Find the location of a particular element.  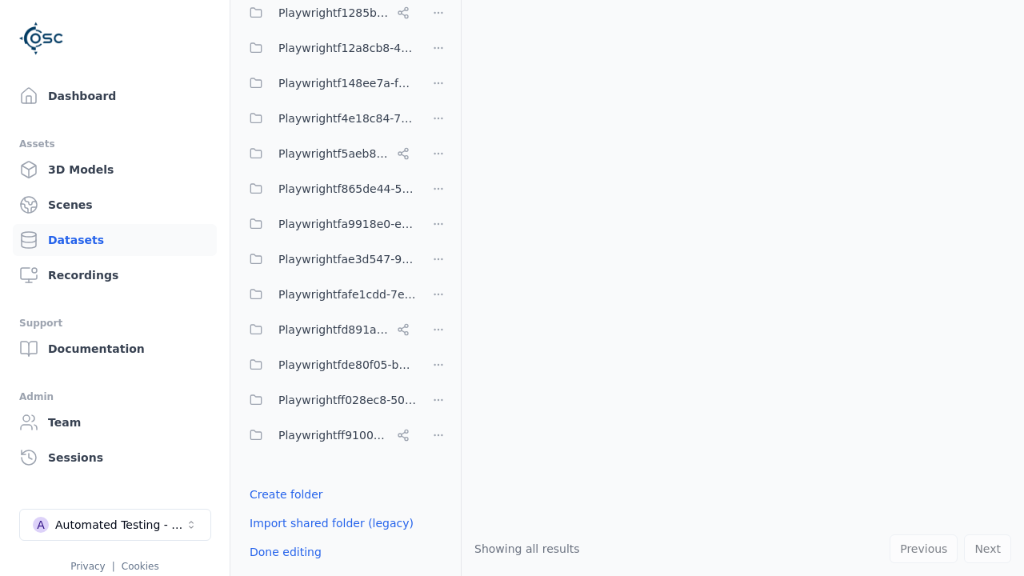

div: Support is located at coordinates (114, 323).